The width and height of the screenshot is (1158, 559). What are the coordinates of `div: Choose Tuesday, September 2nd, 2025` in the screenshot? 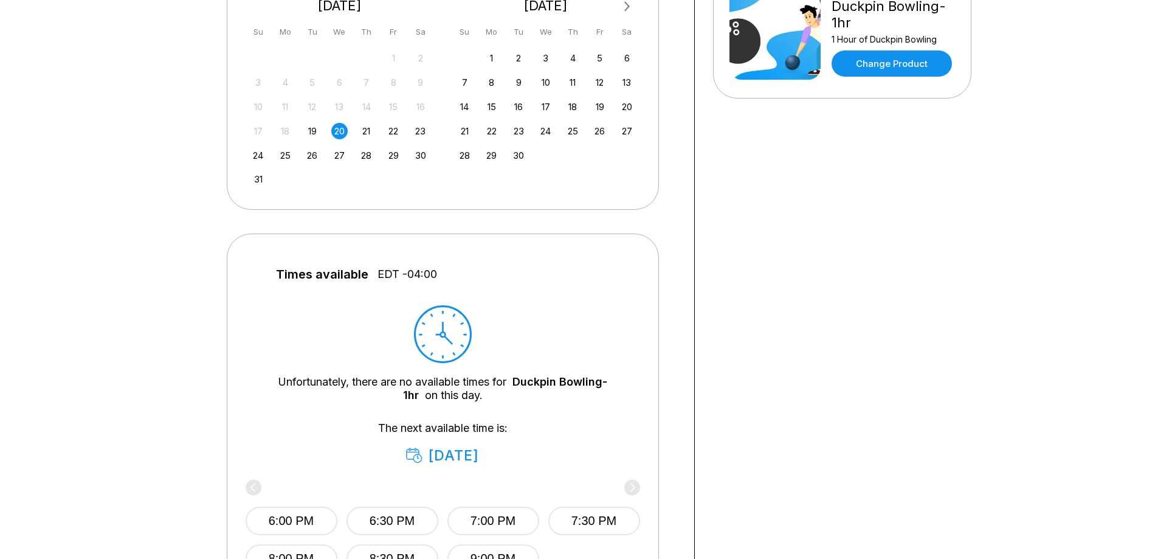 It's located at (519, 58).